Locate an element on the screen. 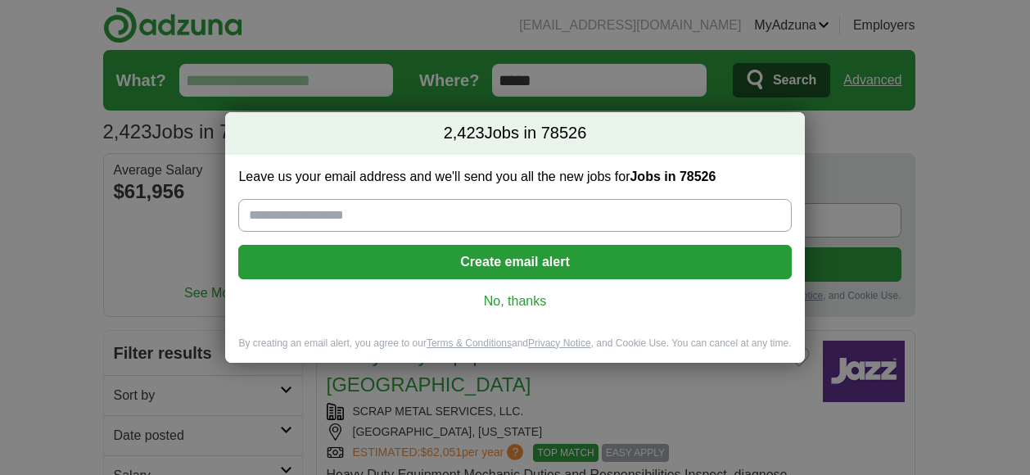  h2: Jobs in 78526 is located at coordinates (514, 134).